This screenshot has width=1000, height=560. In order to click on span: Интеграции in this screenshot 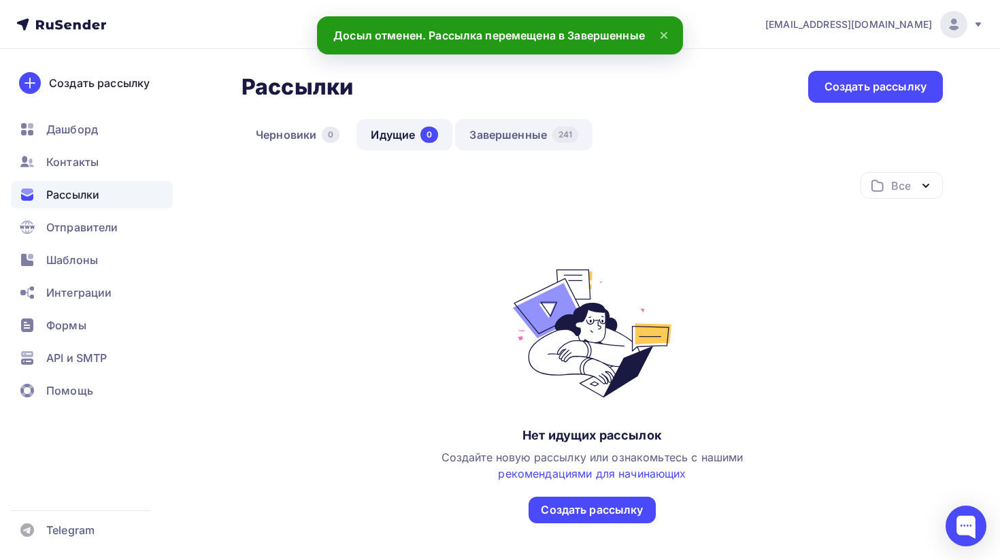, I will do `click(79, 293)`.